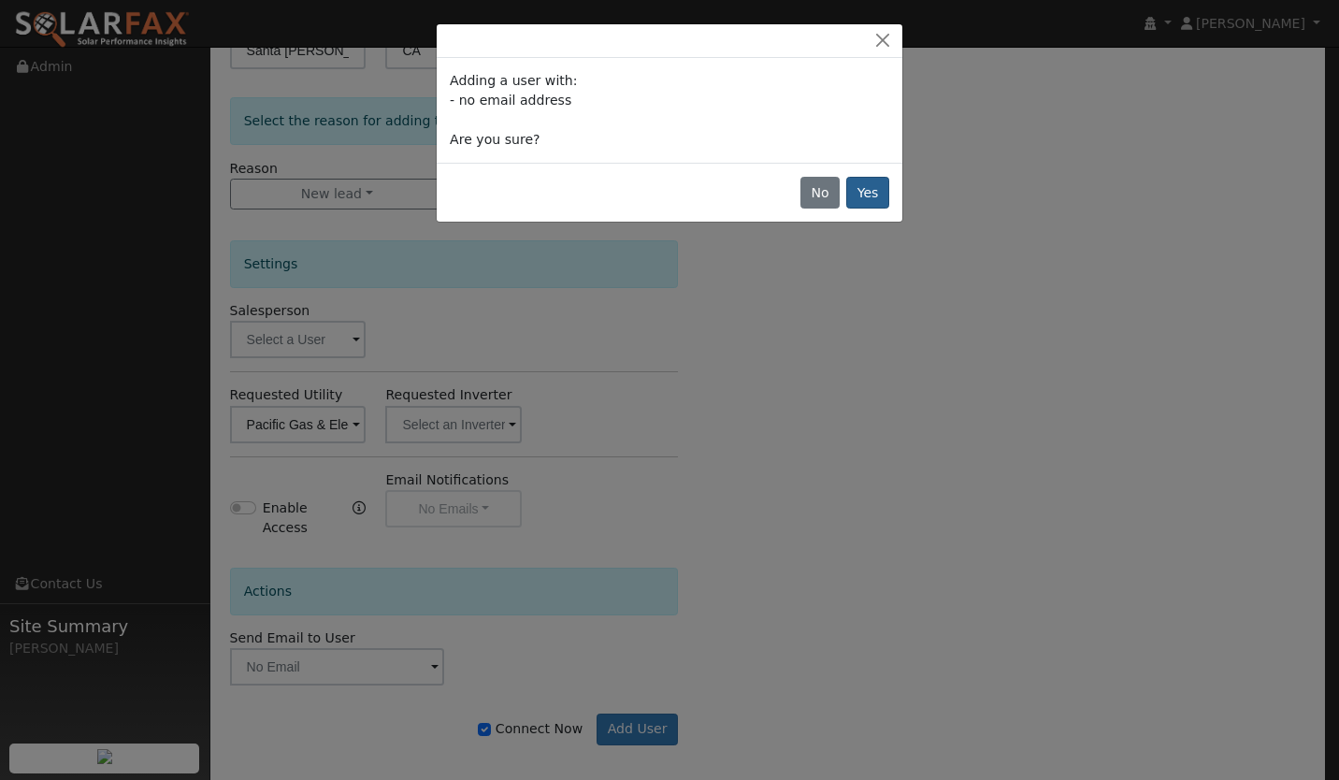 This screenshot has height=780, width=1339. I want to click on span: - no email address, so click(511, 100).